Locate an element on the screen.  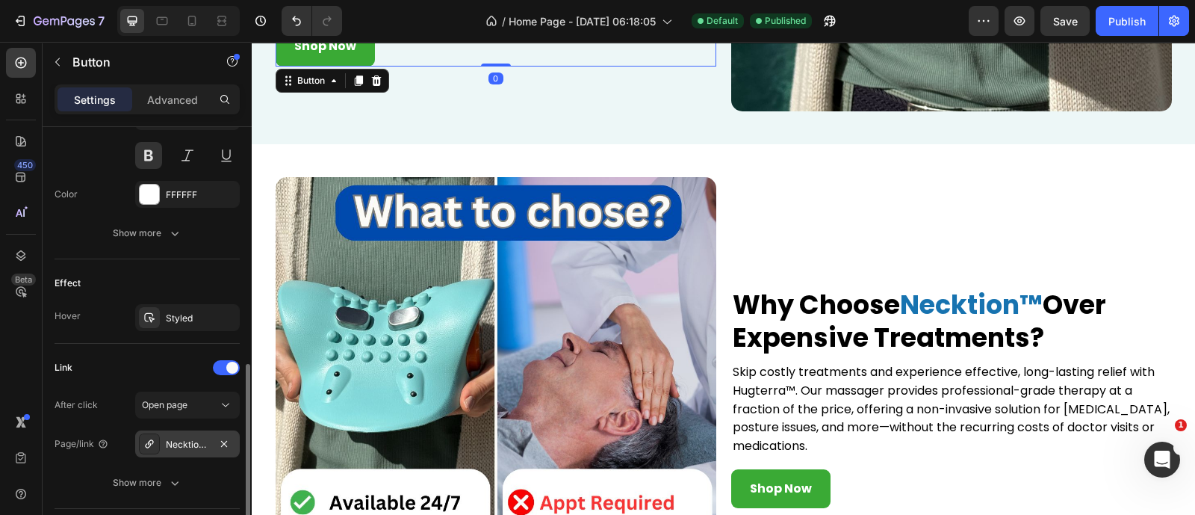
span: Published is located at coordinates (785, 21).